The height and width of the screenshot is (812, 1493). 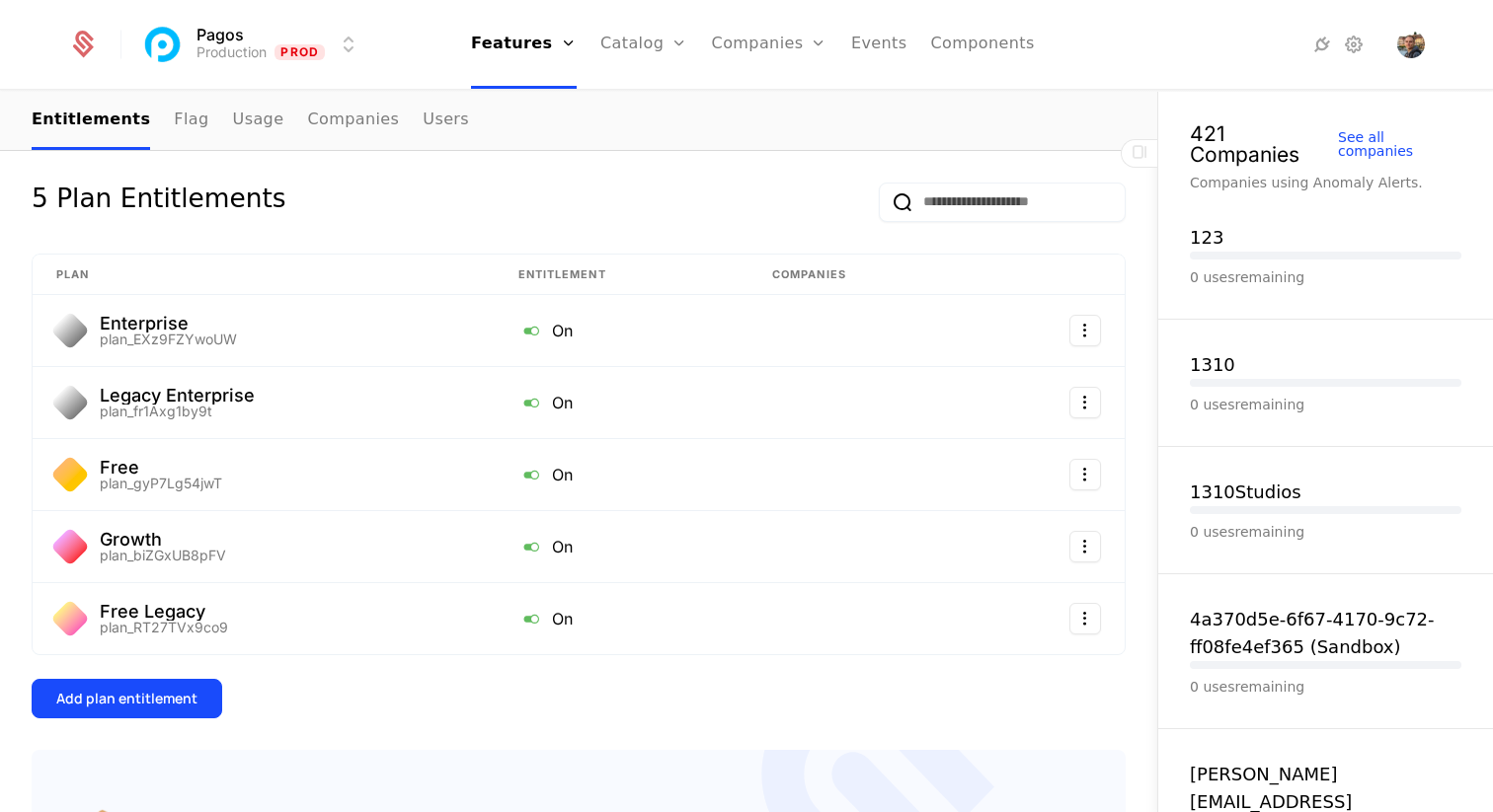 What do you see at coordinates (1411, 45) in the screenshot?
I see `button: Open user button` at bounding box center [1411, 45].